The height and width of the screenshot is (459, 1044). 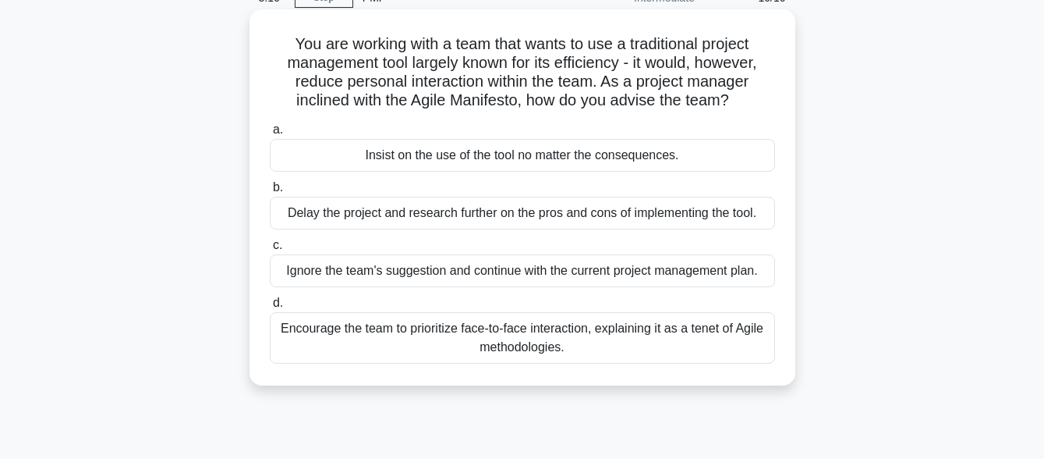 I want to click on div: Encourage the team to prioritize face-to-face interaction, explaining it as a tenet of Agile meth..., so click(x=522, y=338).